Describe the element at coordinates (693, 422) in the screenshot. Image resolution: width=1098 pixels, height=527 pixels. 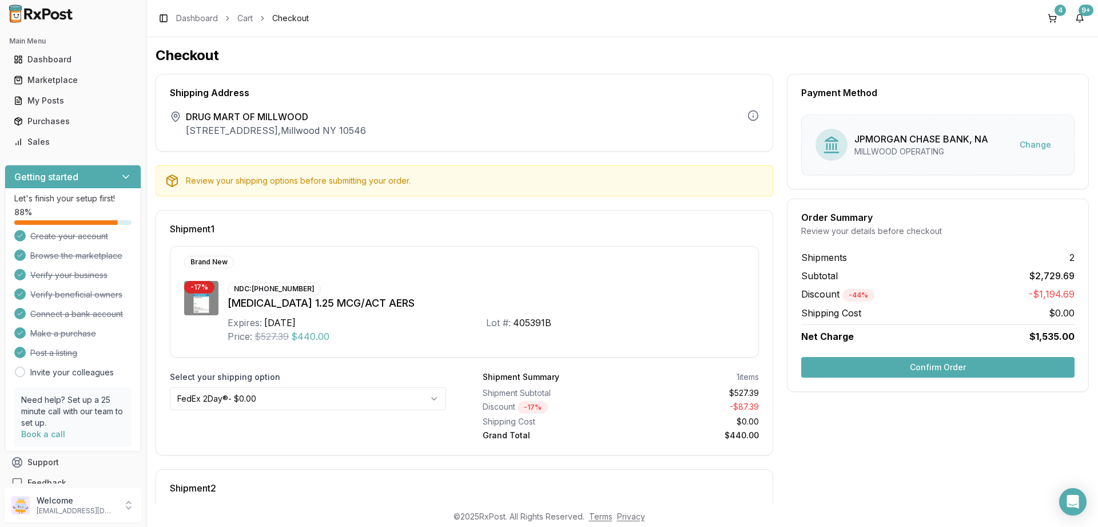
I see `div: $0.00` at that location.